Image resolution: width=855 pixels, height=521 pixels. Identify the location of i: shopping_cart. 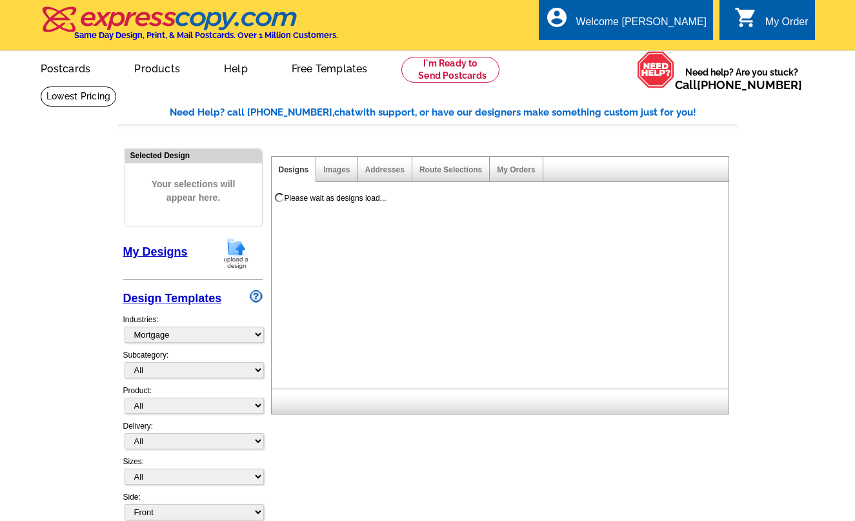
(746, 17).